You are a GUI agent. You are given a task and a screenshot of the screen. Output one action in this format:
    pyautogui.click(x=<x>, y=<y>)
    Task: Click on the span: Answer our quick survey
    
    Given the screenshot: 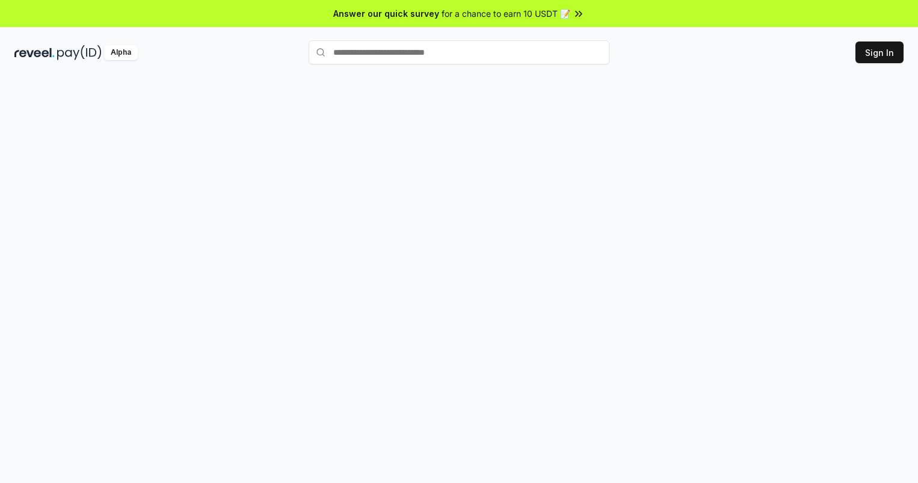 What is the action you would take?
    pyautogui.click(x=386, y=13)
    